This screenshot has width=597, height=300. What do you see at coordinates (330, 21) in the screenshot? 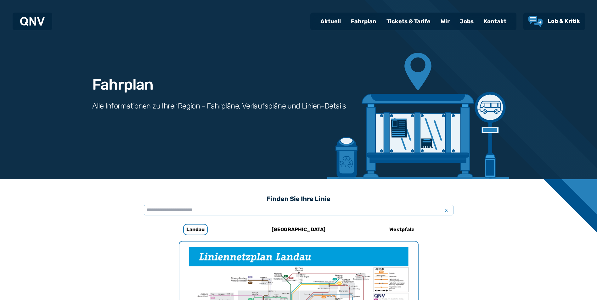
I see `div: Aktuell` at bounding box center [330, 21].